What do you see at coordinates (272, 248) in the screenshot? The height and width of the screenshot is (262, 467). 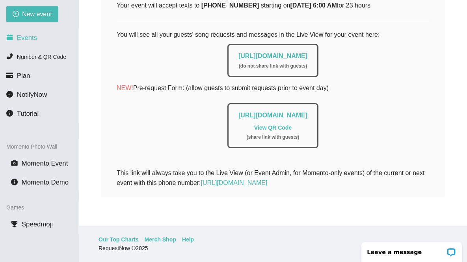 I see `div: RequestNow © 2025` at bounding box center [272, 248].